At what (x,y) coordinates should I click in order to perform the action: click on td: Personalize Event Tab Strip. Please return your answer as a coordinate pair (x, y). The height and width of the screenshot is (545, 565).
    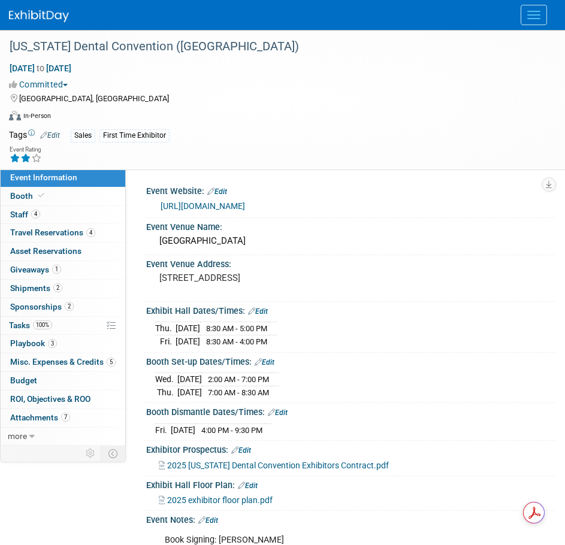
    Looking at the image, I should click on (90, 453).